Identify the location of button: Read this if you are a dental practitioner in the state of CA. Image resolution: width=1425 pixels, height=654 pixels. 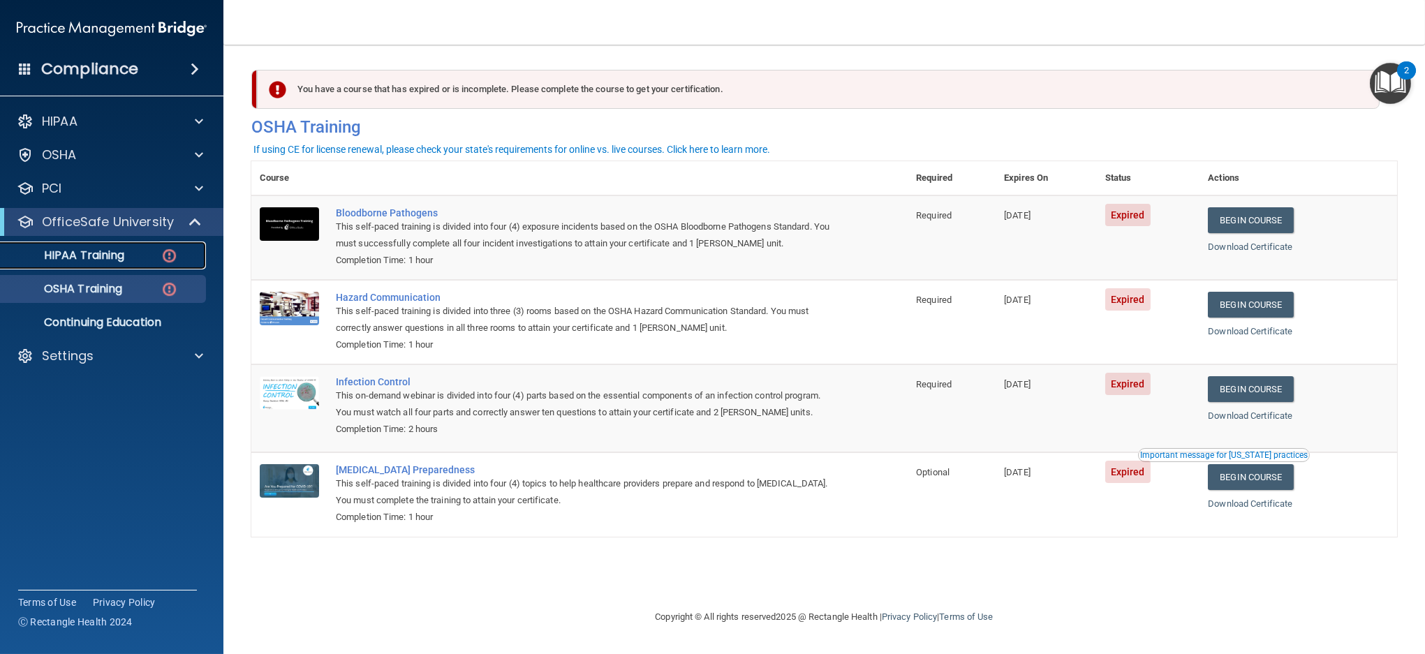
(1224, 455).